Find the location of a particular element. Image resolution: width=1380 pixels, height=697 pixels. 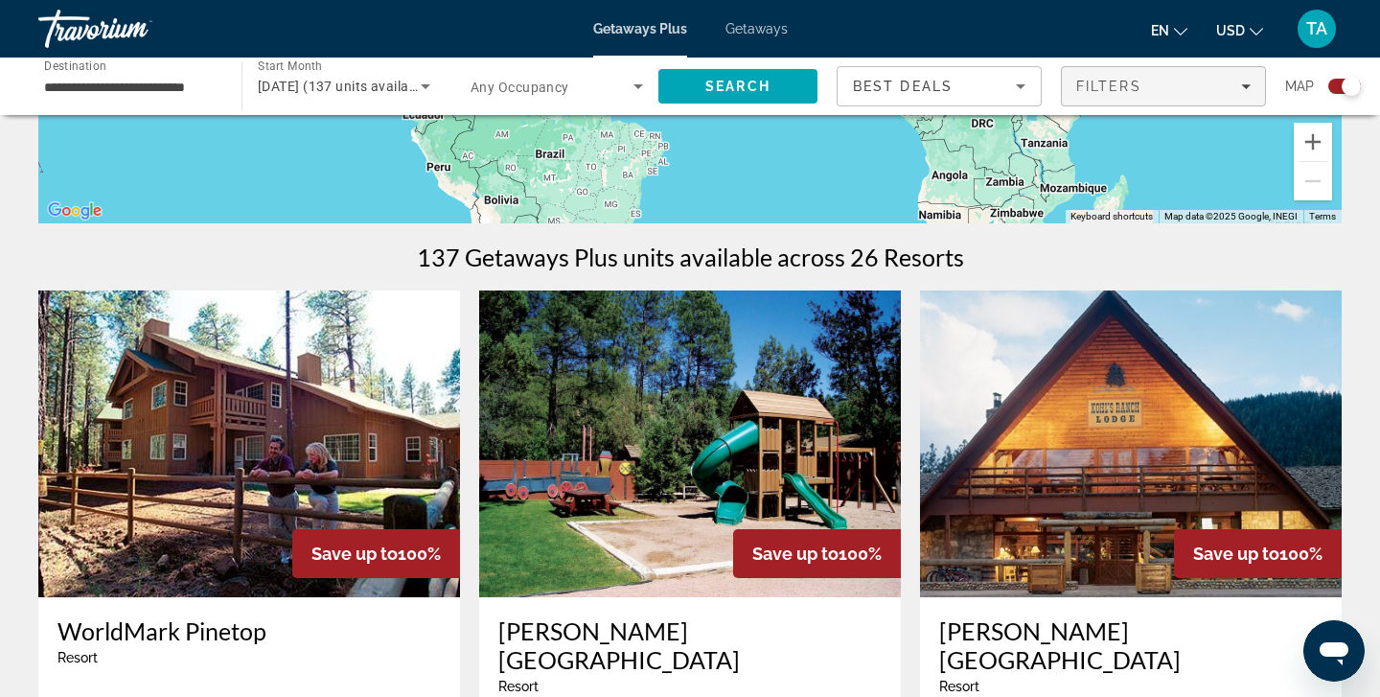

span: Map data ©2025 Google, INEGI is located at coordinates (1230, 216).